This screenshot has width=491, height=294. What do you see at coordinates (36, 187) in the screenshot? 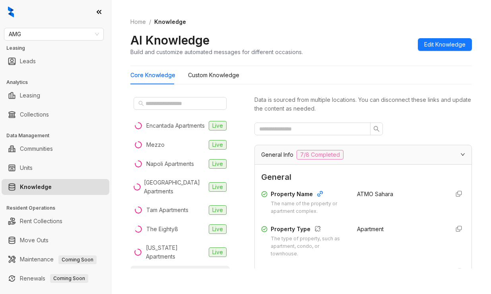
I see `a: Knowledge` at bounding box center [36, 187].